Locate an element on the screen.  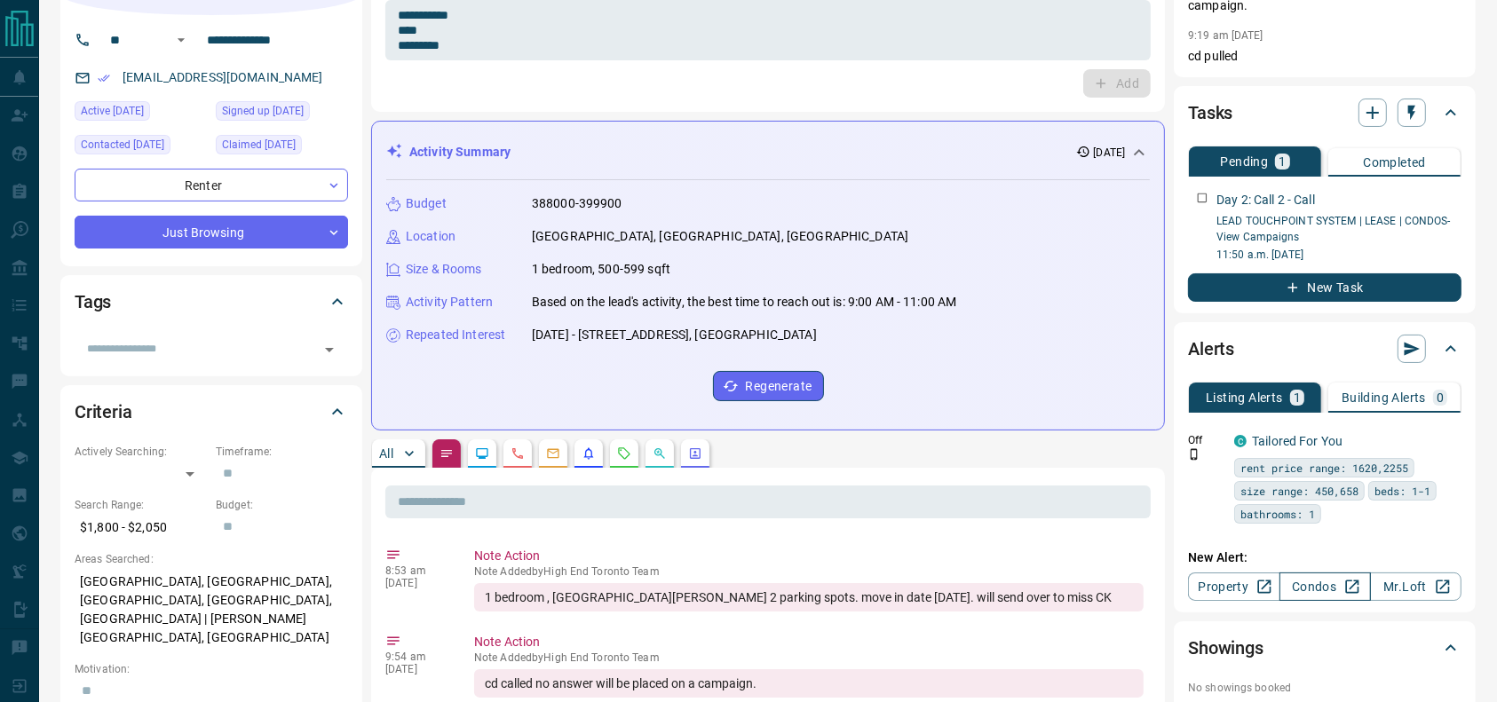
svg: Agent Actions is located at coordinates (695, 454).